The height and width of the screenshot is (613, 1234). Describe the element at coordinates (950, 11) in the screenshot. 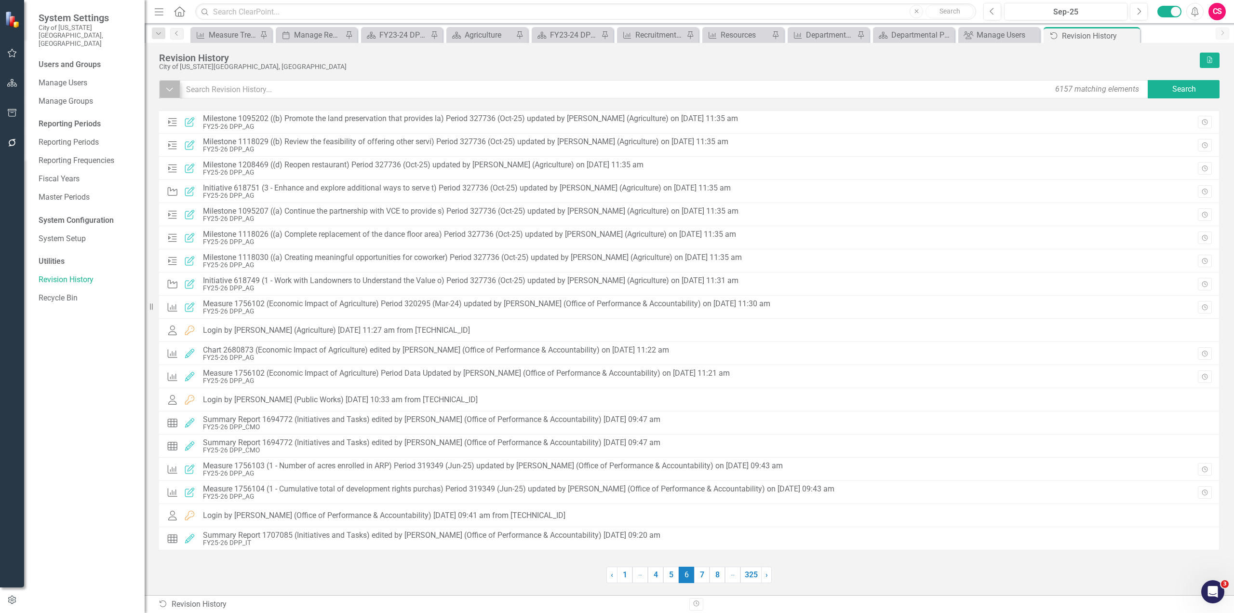

I see `span: Search` at that location.